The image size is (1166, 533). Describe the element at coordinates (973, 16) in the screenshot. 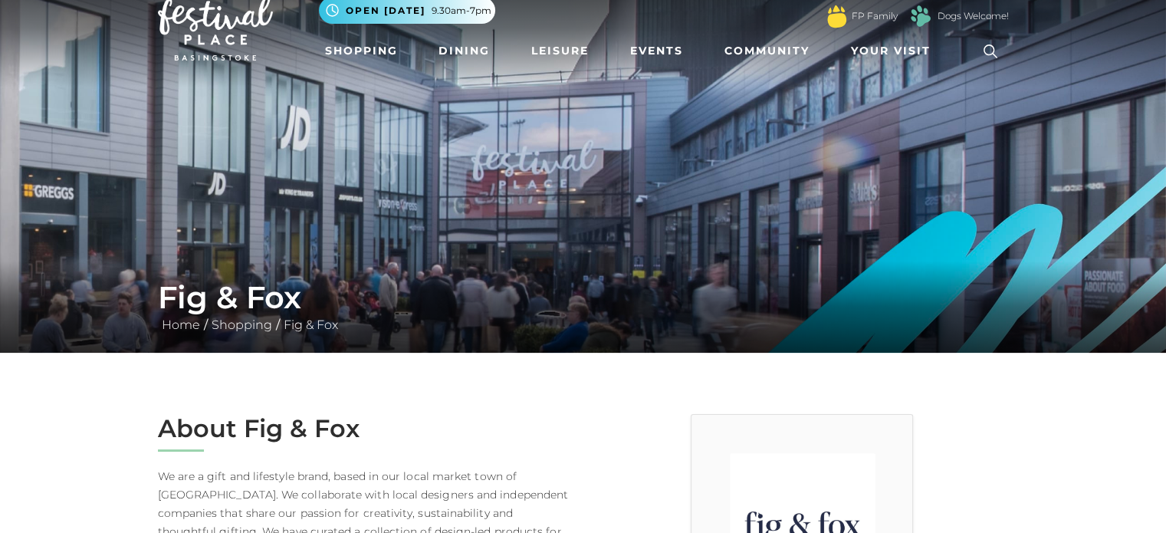

I see `a: Dogs Welcome!` at that location.